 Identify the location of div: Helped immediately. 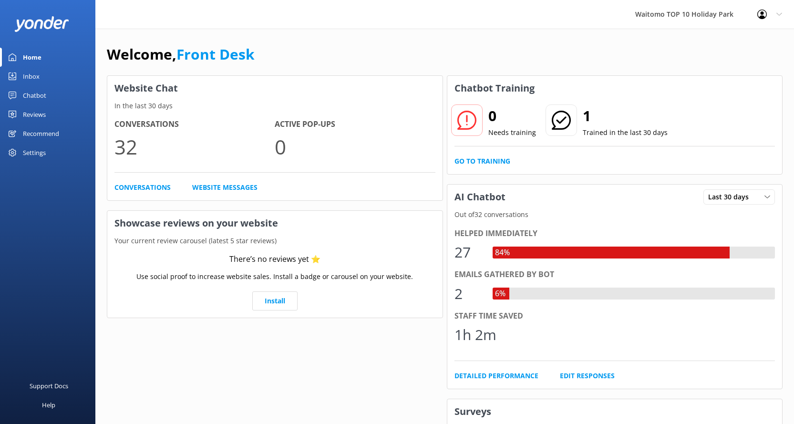
(614, 234).